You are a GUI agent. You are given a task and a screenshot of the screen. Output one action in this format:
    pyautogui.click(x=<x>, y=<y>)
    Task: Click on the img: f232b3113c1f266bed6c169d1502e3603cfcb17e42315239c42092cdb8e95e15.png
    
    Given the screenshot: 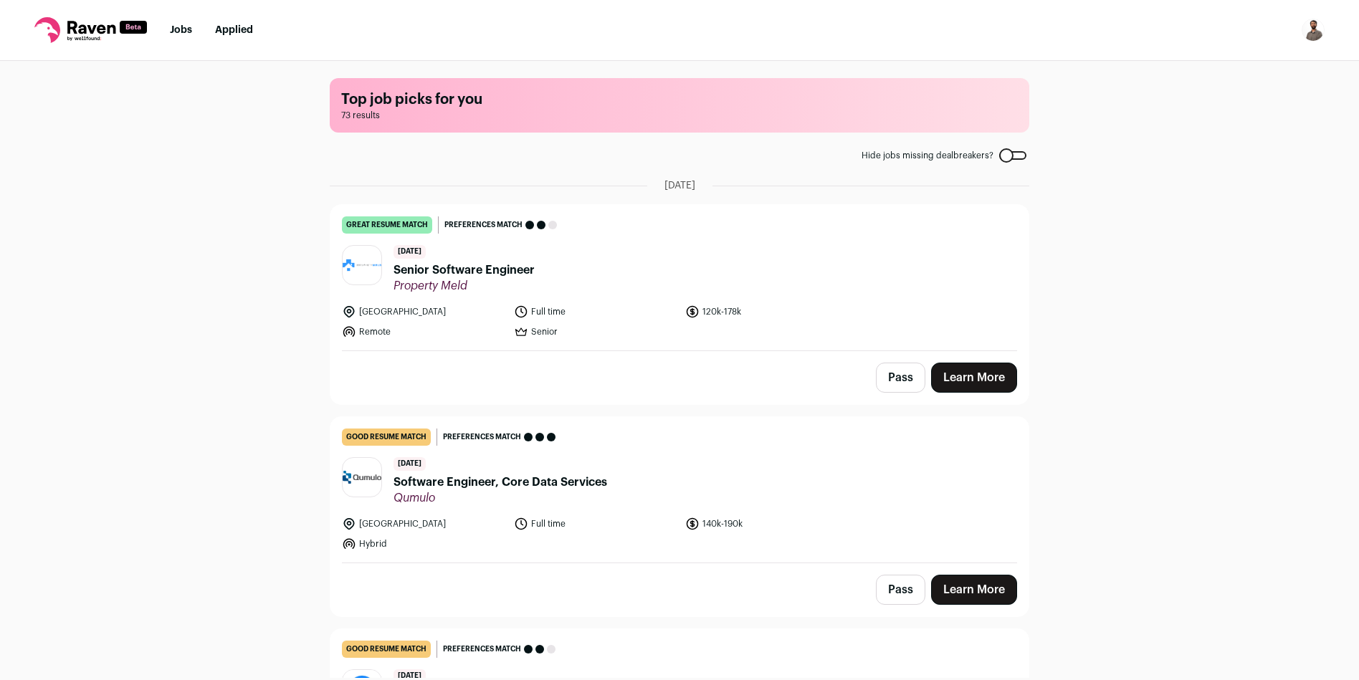 What is the action you would take?
    pyautogui.click(x=362, y=477)
    